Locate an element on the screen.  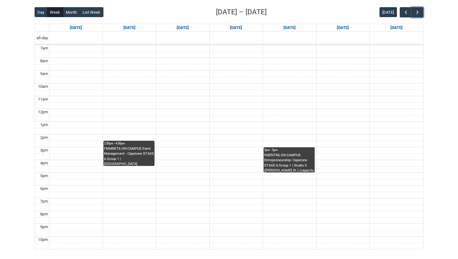
div: 4pm is located at coordinates (44, 163).